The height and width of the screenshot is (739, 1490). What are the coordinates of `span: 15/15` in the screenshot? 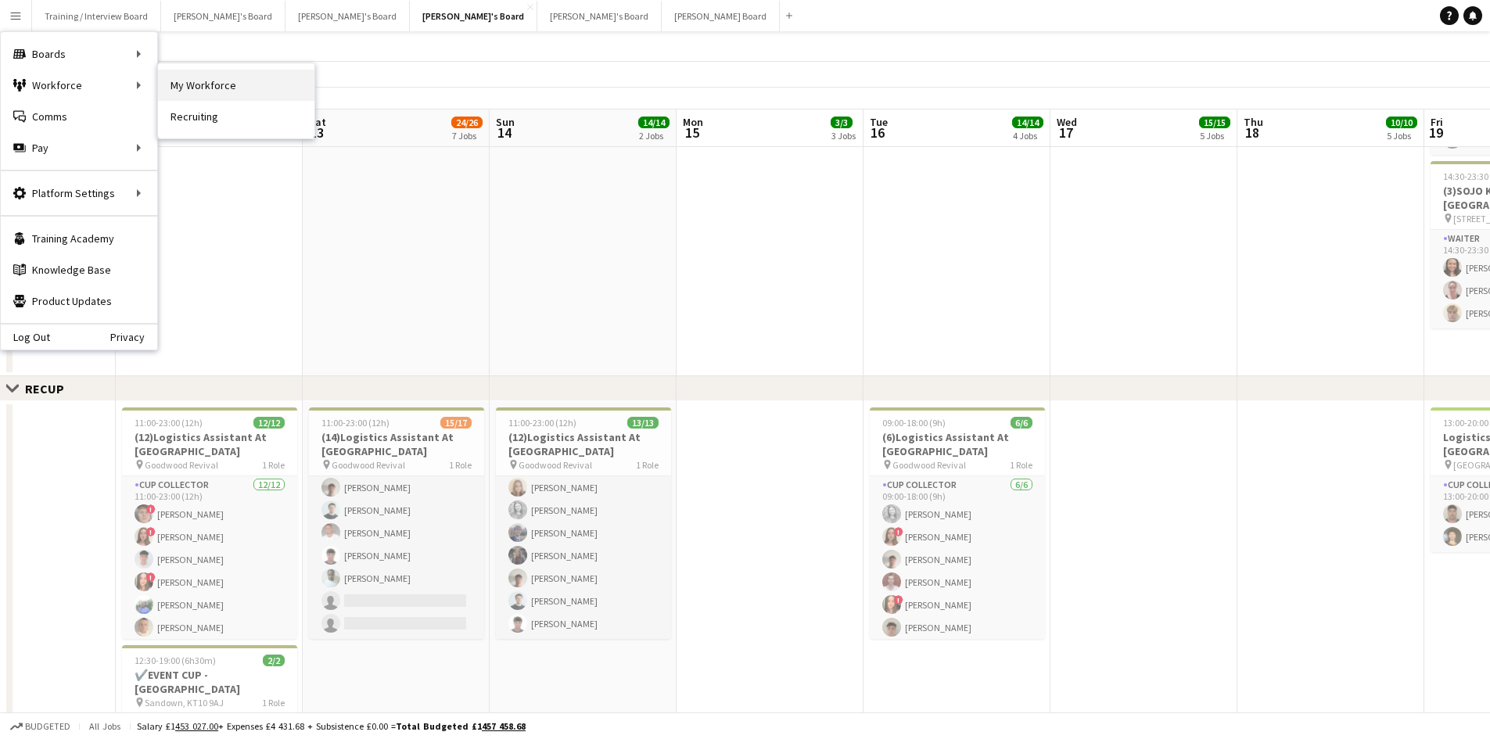 It's located at (1215, 122).